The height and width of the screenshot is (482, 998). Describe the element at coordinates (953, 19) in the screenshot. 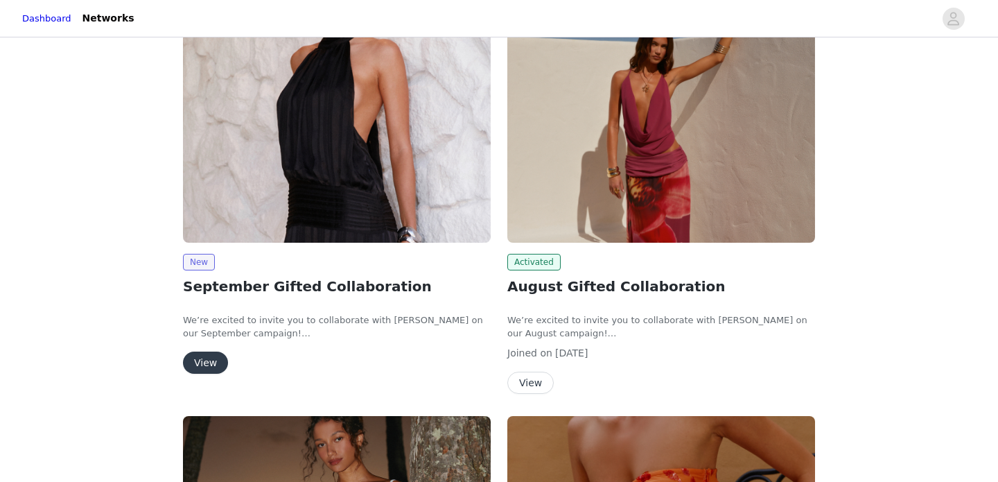

I see `div: avatar` at that location.